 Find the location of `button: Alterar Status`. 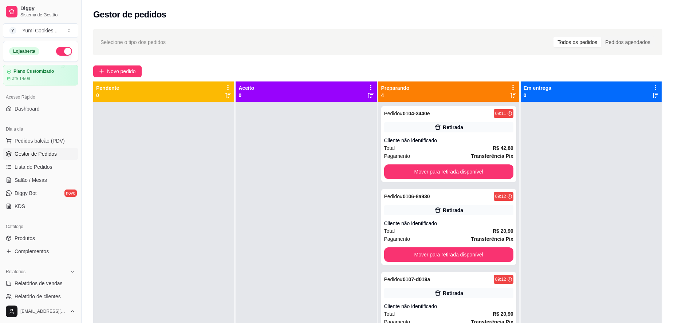

button: Alterar Status is located at coordinates (64, 51).